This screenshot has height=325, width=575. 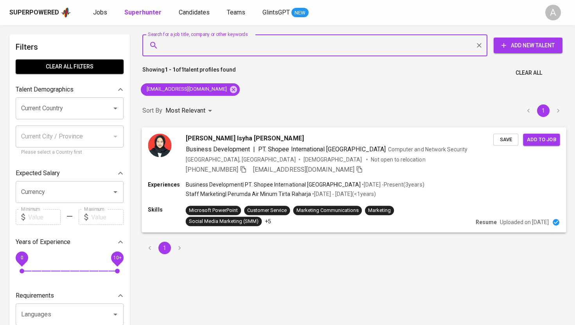 What do you see at coordinates (70, 90) in the screenshot?
I see `div: Talent Demographics` at bounding box center [70, 90].